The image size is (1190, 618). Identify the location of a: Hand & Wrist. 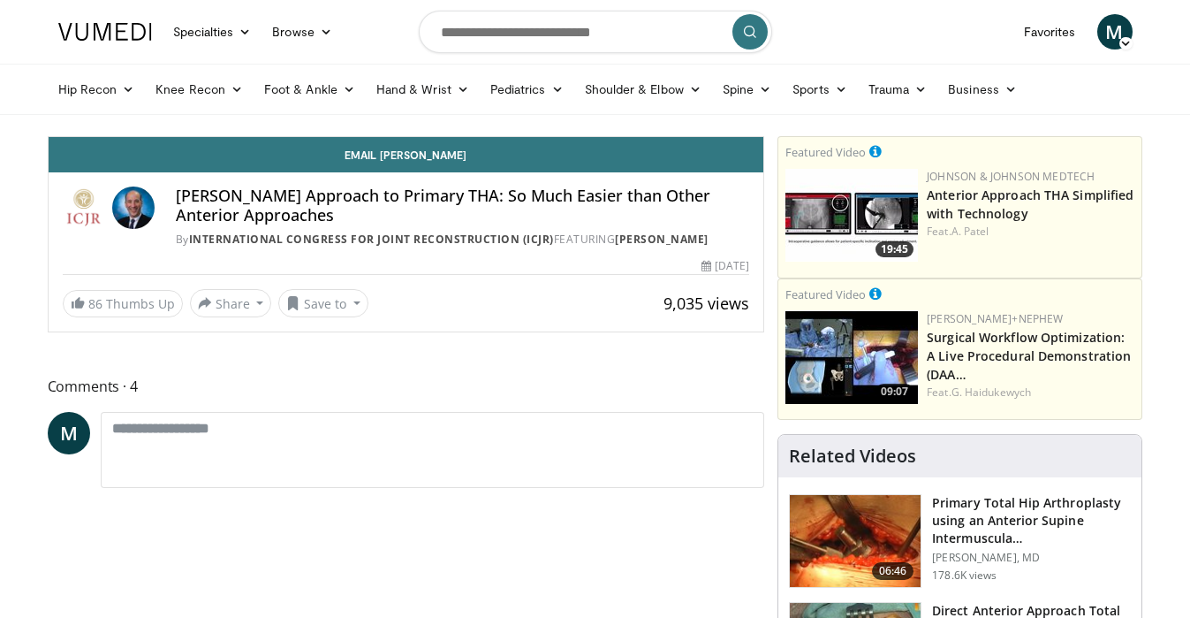
(422, 89).